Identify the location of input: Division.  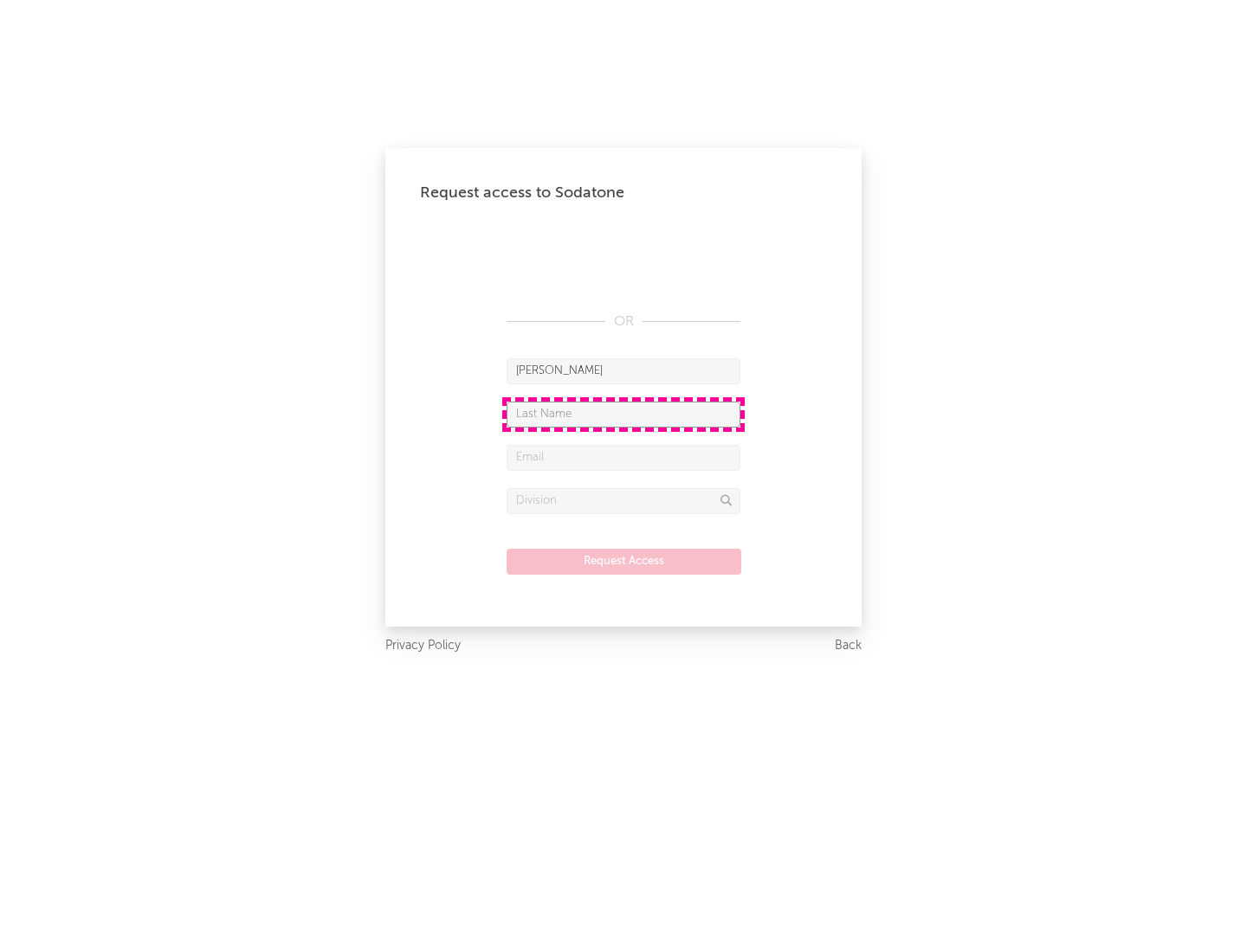
(624, 501).